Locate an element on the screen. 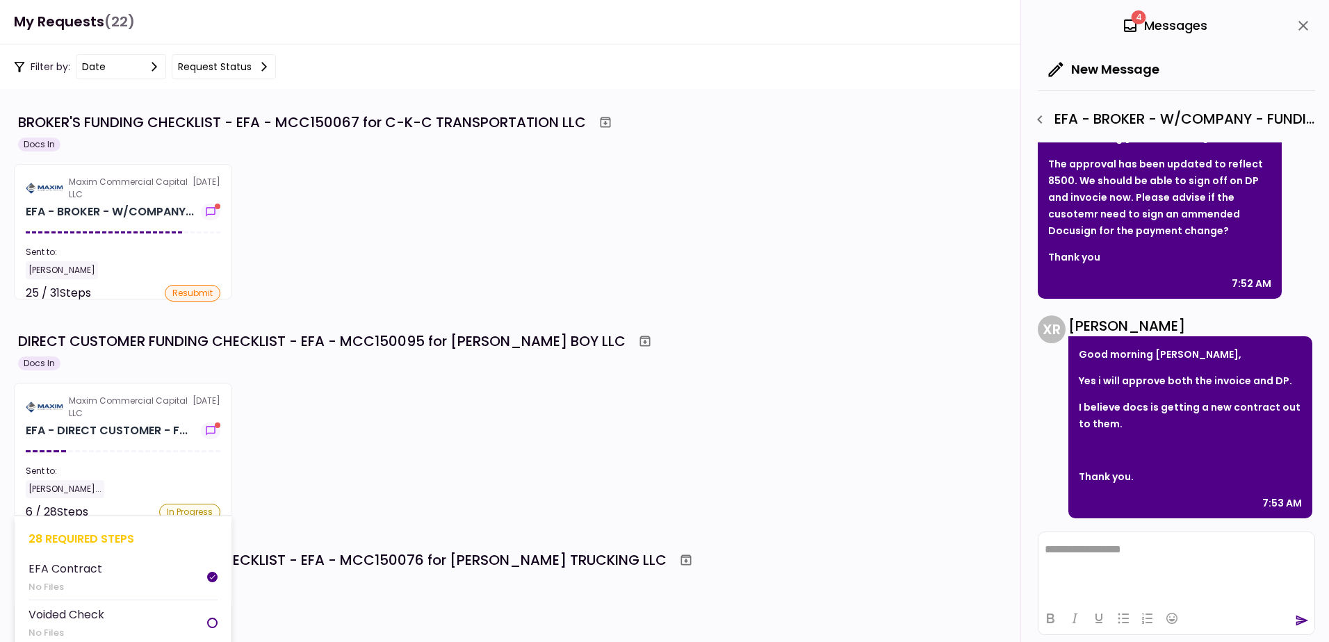  button: Italic is located at coordinates (1075, 619).